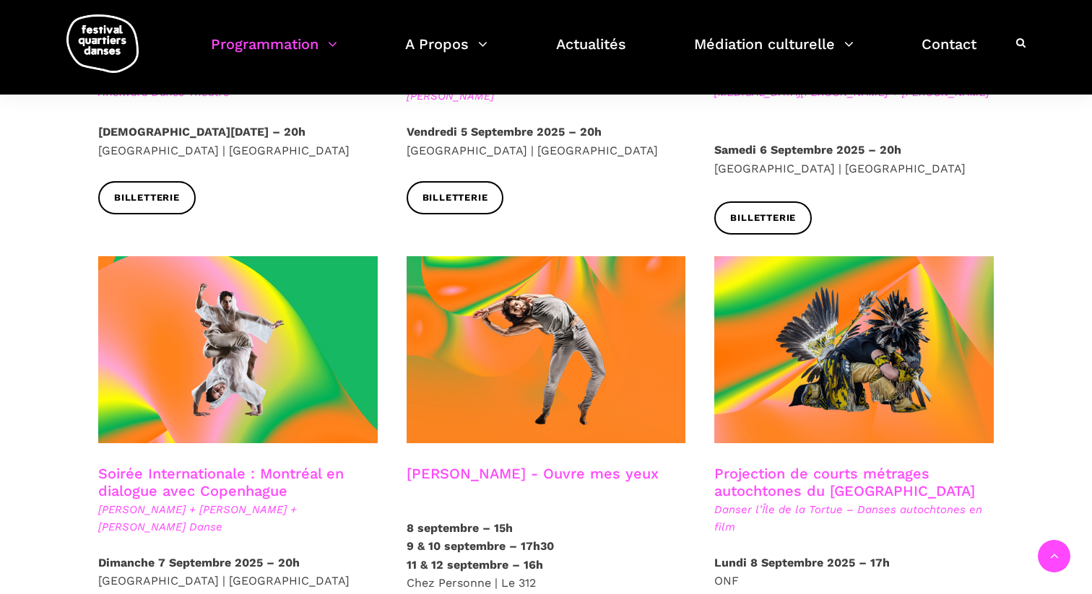 The image size is (1092, 594). I want to click on span: Danser l’Île de la Tortue – Danses autochtones en film, so click(854, 519).